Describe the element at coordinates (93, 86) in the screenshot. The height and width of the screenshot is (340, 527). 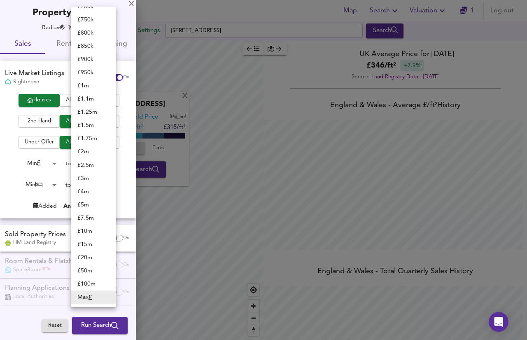
I see `li: £ 1m` at that location.